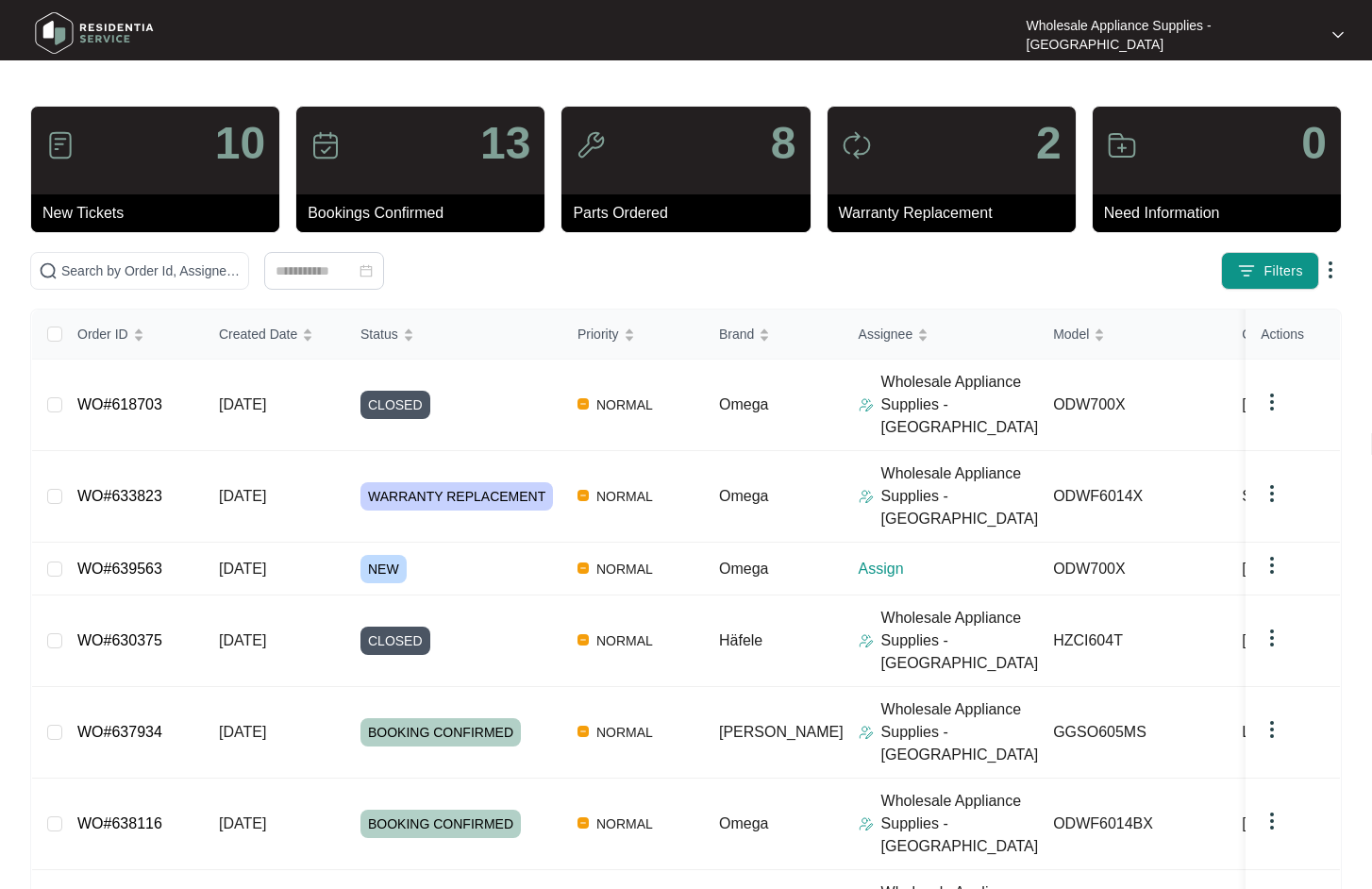  I want to click on p: 8, so click(783, 143).